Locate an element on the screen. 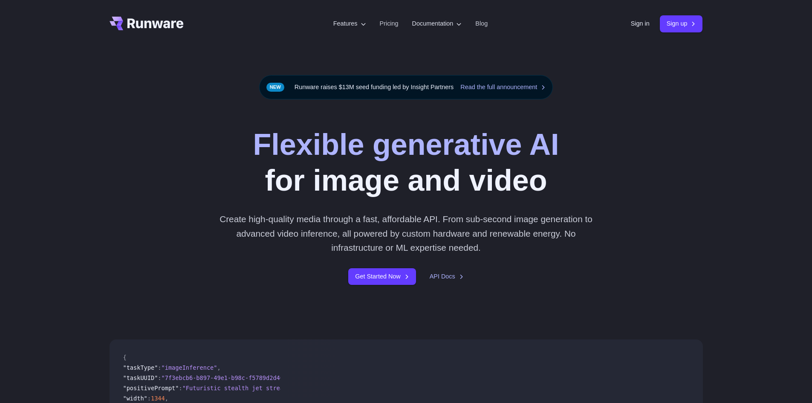 The width and height of the screenshot is (812, 403). a: Pricing is located at coordinates (389, 23).